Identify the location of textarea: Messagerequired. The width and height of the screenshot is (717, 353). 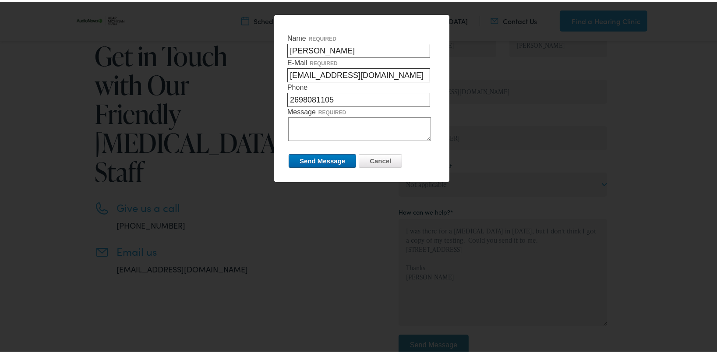
(359, 127).